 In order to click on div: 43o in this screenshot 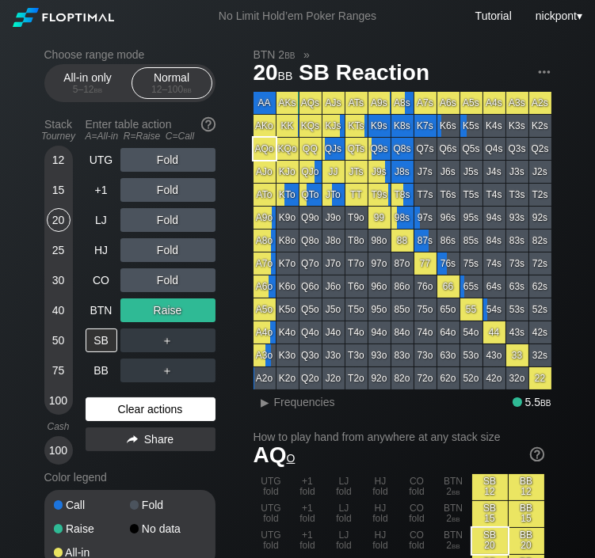, I will do `click(494, 356)`.